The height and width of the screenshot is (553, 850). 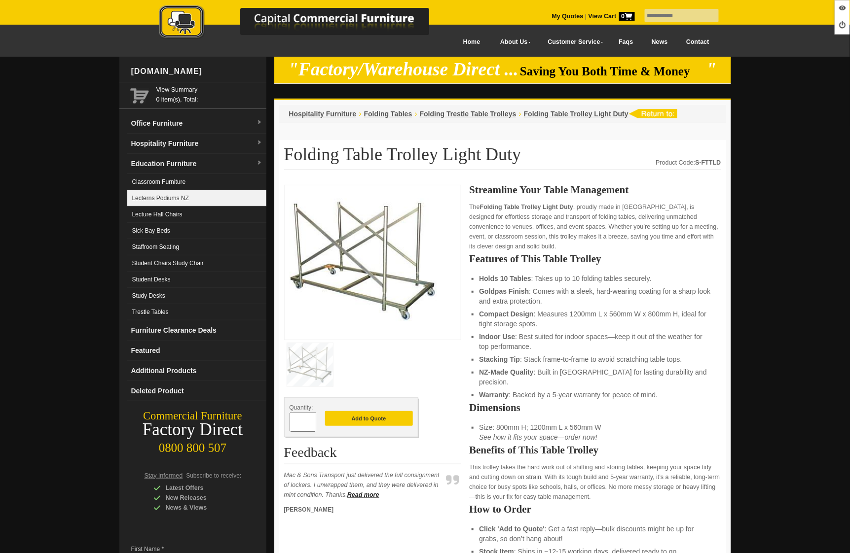 What do you see at coordinates (497, 337) in the screenshot?
I see `strong: Indoor Use` at bounding box center [497, 337].